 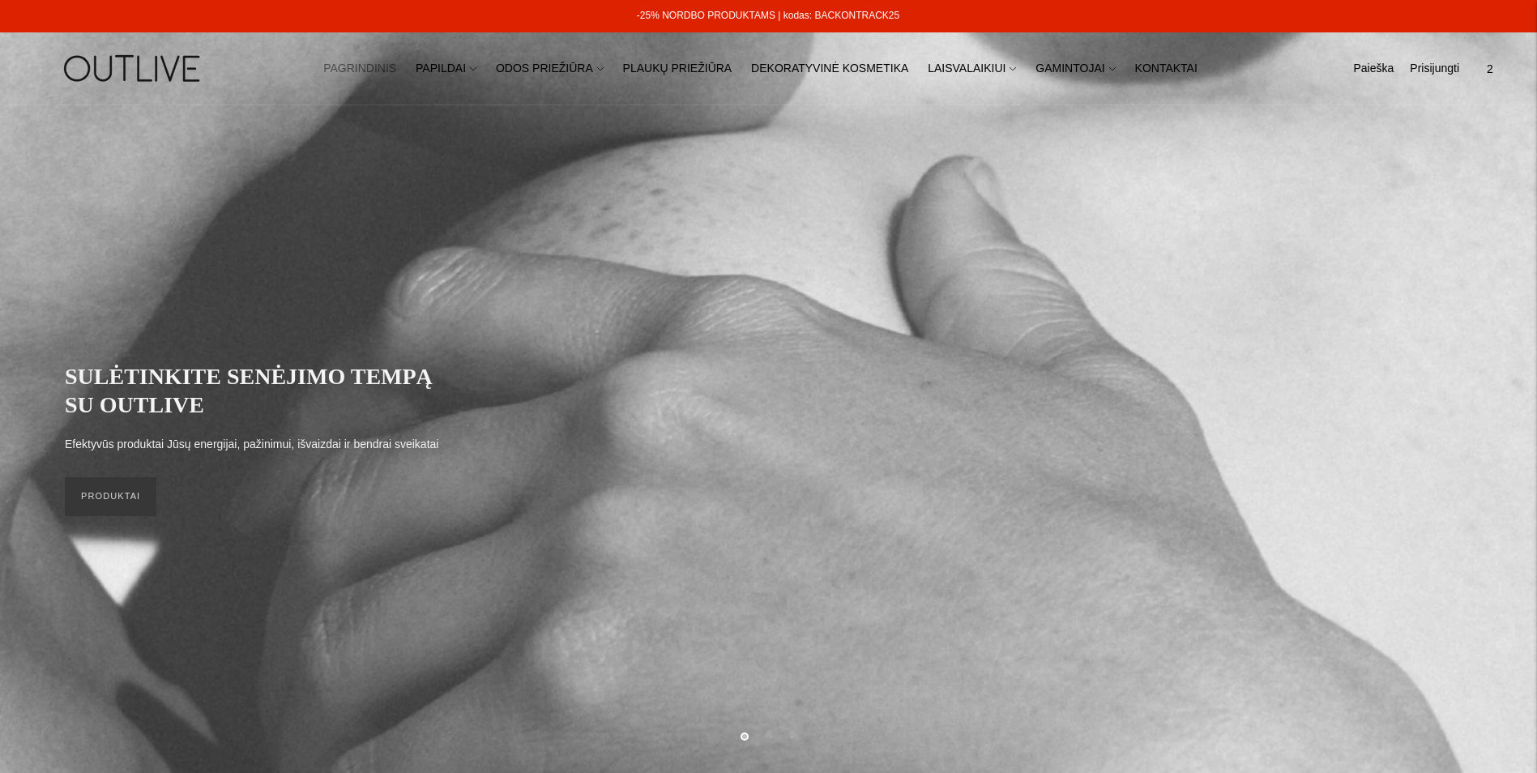 I want to click on button: Move carousel to slide 2, so click(x=769, y=735).